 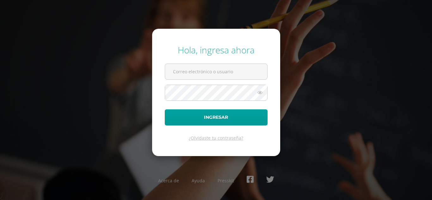 I want to click on a: ¿Olvidaste tu contraseña?, so click(x=216, y=138).